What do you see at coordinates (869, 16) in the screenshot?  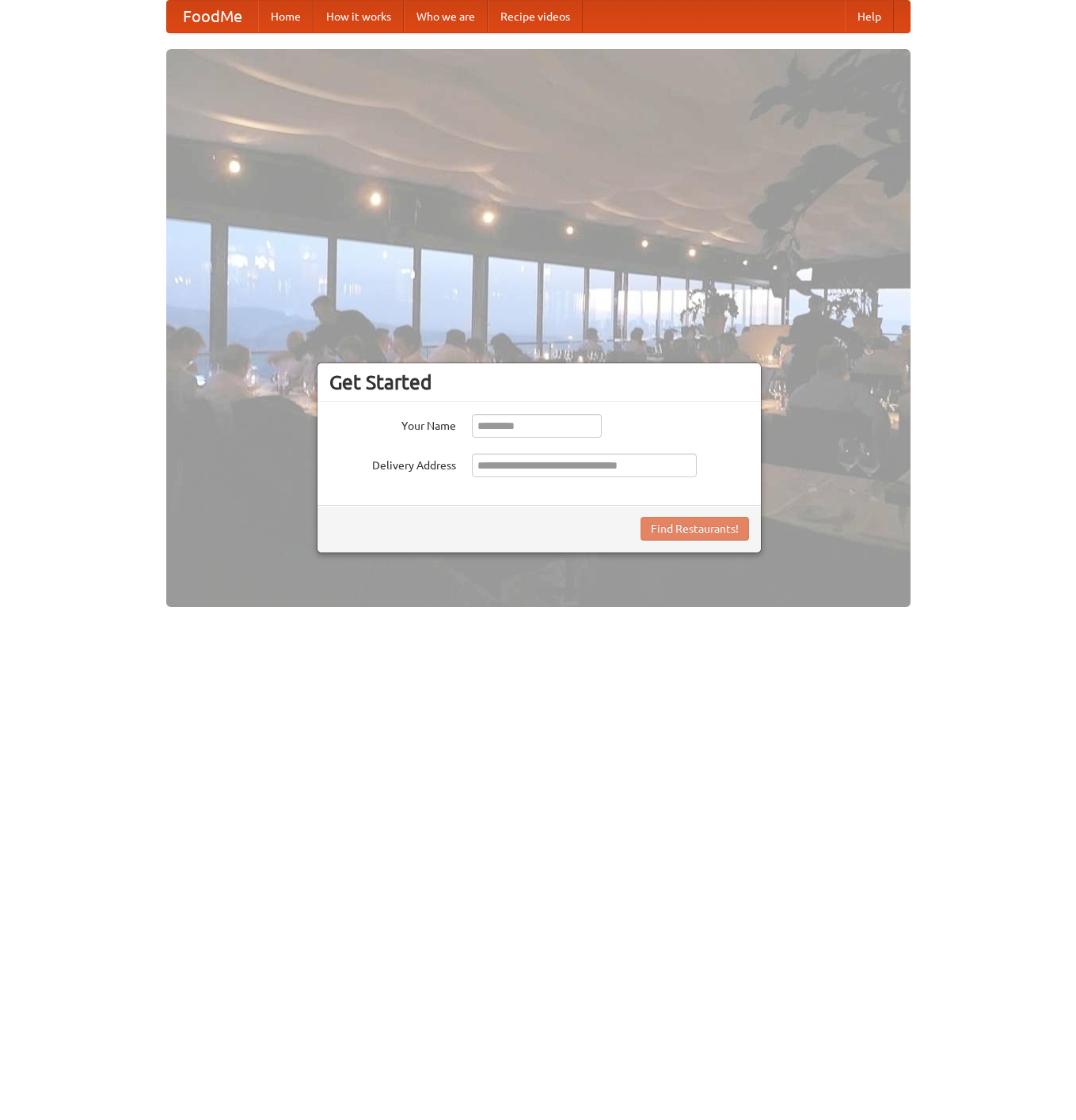 I see `a: Help` at bounding box center [869, 16].